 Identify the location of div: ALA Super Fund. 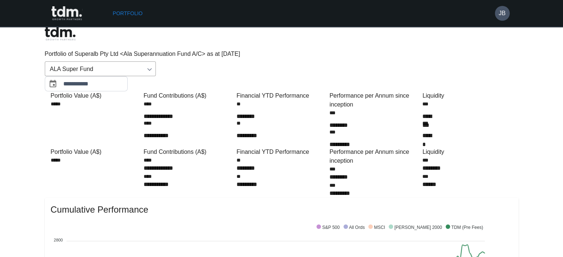
(100, 69).